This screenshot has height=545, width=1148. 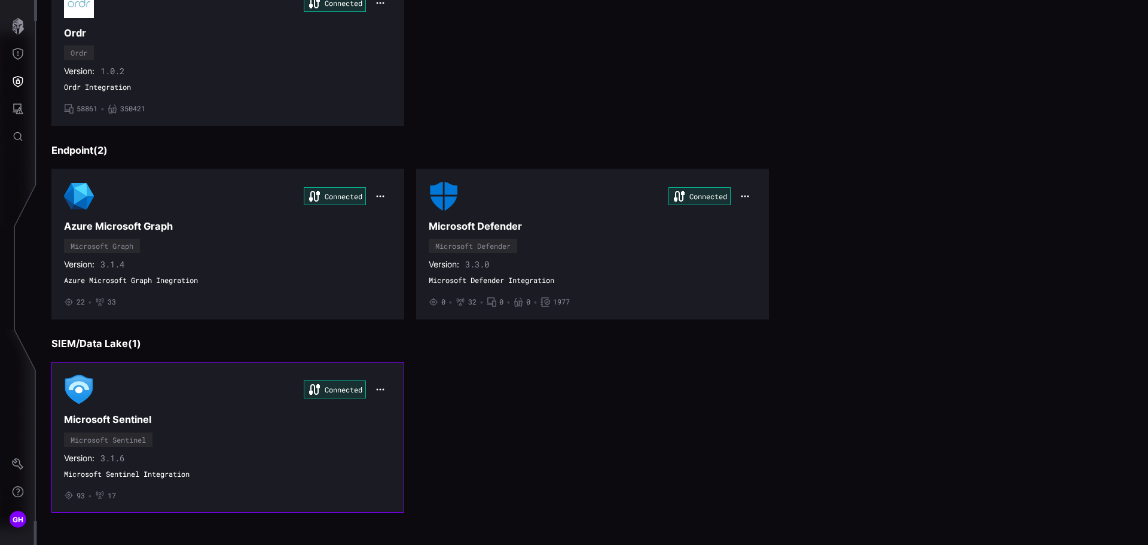 I want to click on span: 1977, so click(x=561, y=302).